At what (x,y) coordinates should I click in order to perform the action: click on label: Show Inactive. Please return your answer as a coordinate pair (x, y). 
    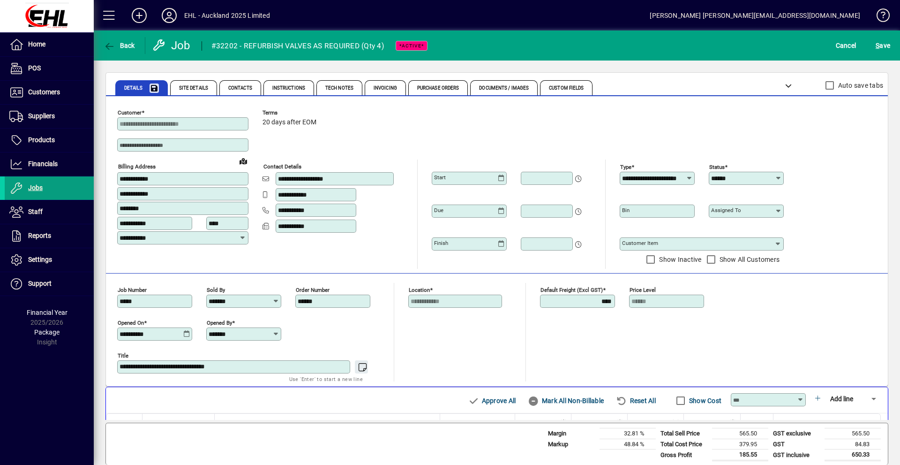
    Looking at the image, I should click on (679, 259).